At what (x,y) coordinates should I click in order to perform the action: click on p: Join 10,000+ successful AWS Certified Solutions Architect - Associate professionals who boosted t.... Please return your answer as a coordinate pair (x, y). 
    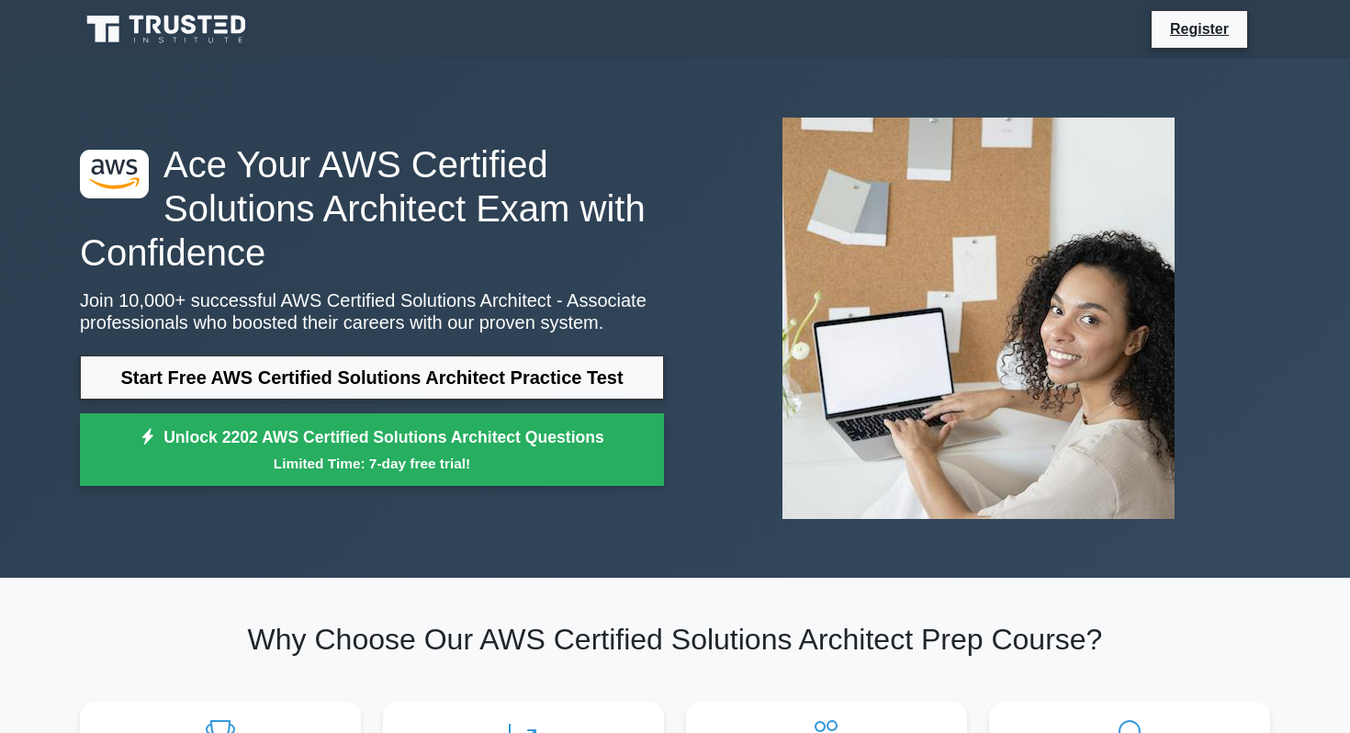
    Looking at the image, I should click on (372, 311).